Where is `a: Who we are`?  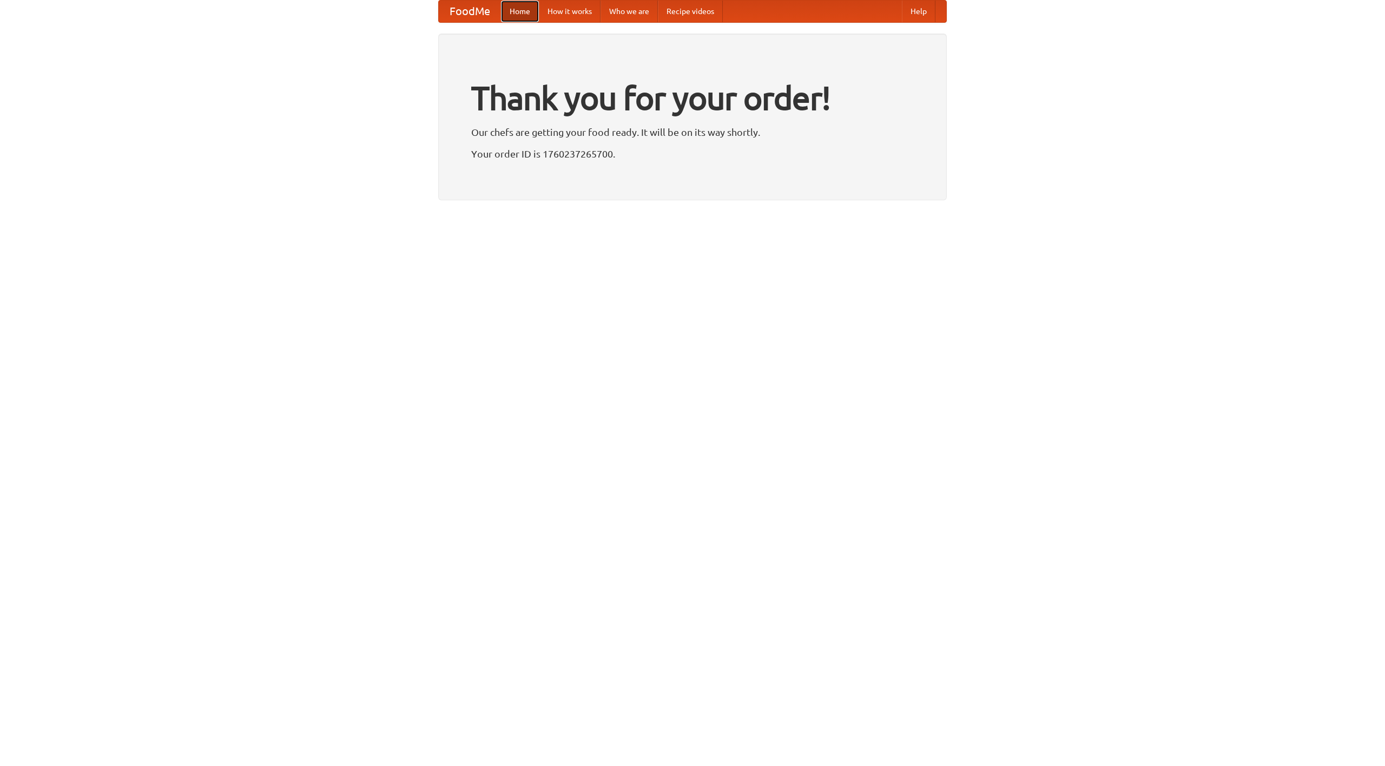
a: Who we are is located at coordinates (629, 11).